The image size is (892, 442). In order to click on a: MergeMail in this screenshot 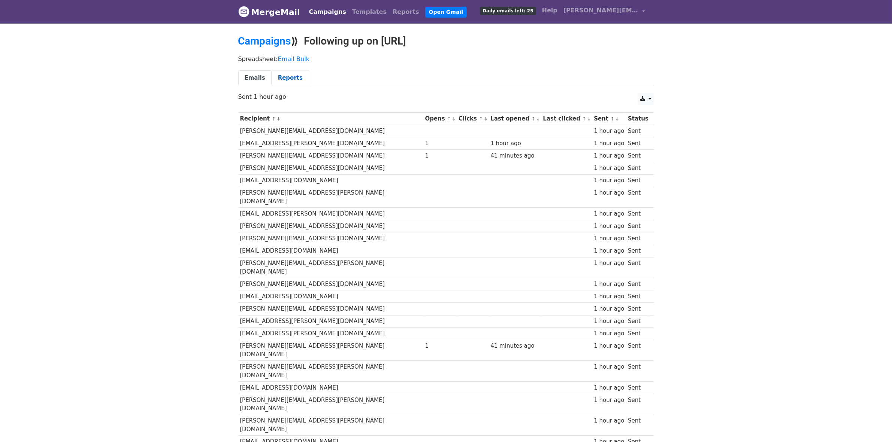, I will do `click(269, 12)`.